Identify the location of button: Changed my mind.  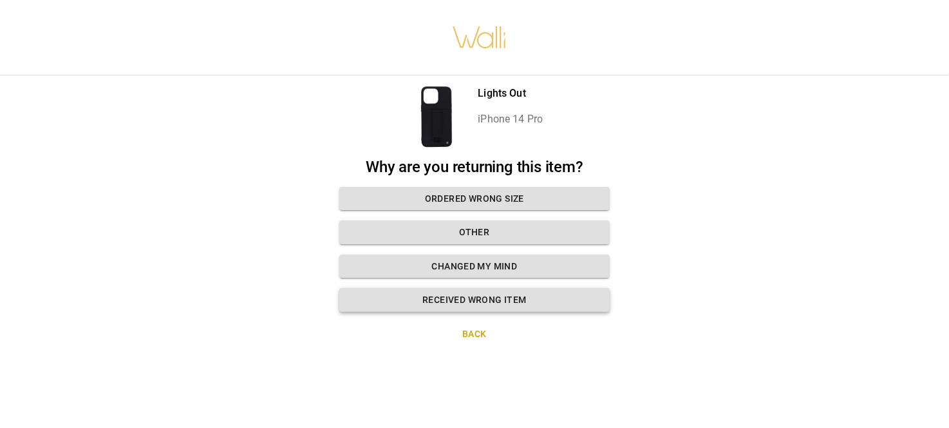
(475, 266).